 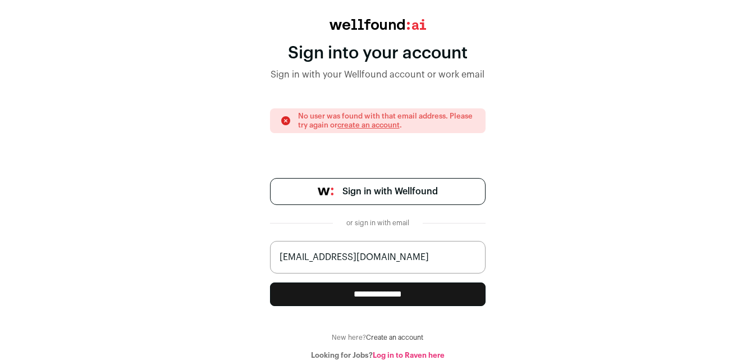 I want to click on div: Sign in with your Wellfound account or work email, so click(x=378, y=75).